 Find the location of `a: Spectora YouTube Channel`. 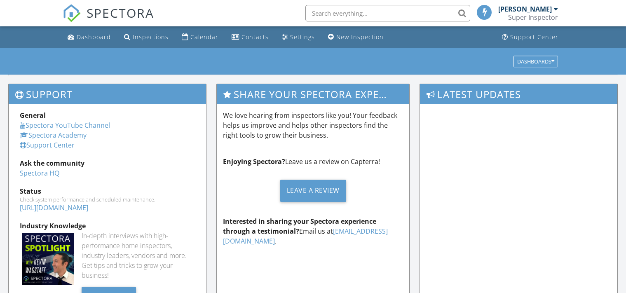

a: Spectora YouTube Channel is located at coordinates (65, 125).